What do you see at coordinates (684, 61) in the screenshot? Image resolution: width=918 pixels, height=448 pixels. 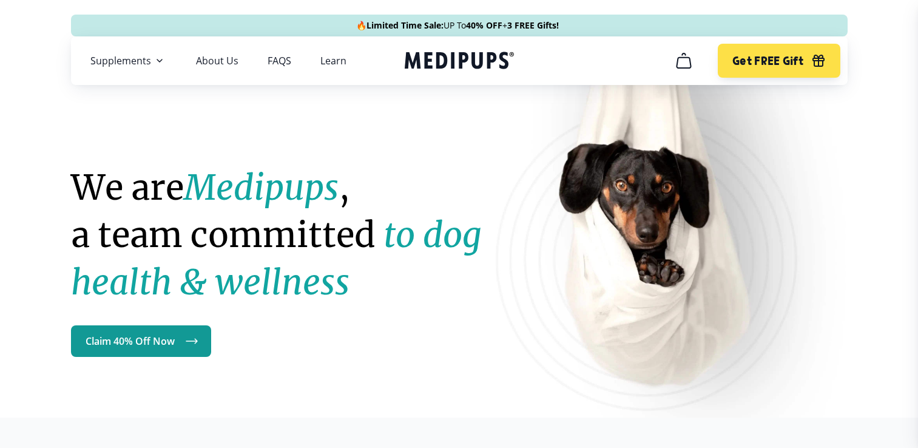 I see `button: cart` at bounding box center [684, 61].